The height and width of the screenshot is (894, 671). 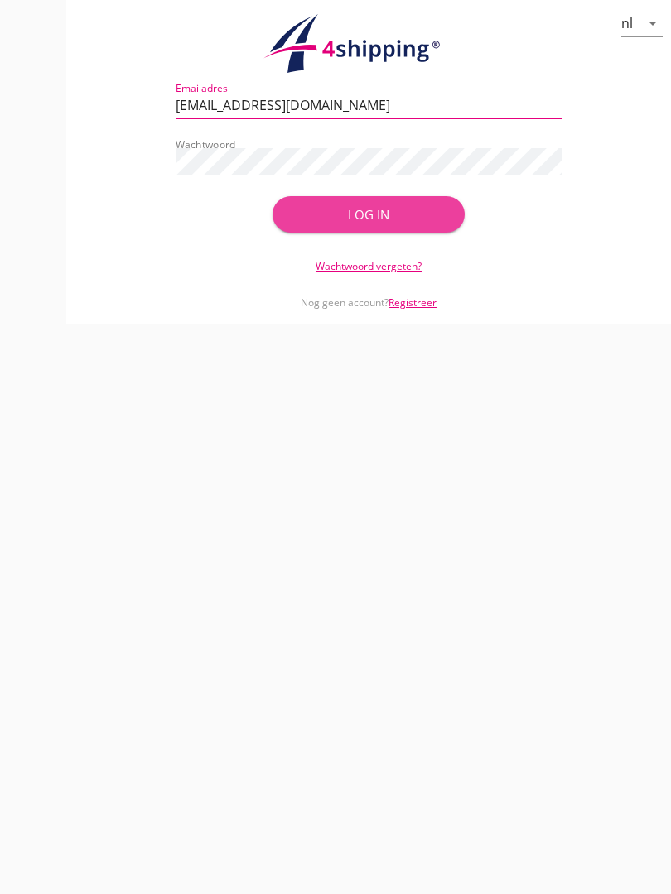 I want to click on a: Registreer, so click(x=412, y=302).